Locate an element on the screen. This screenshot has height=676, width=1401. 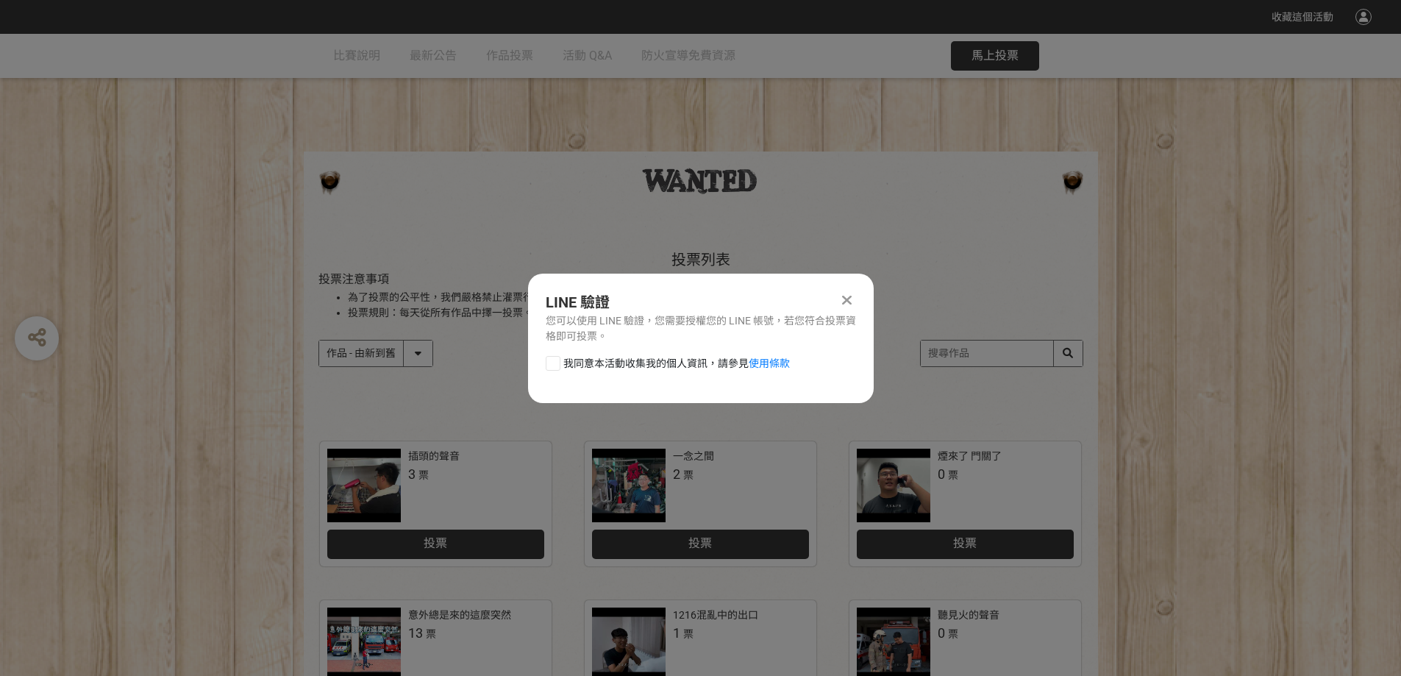
div: 一念之間 is located at coordinates (693, 456).